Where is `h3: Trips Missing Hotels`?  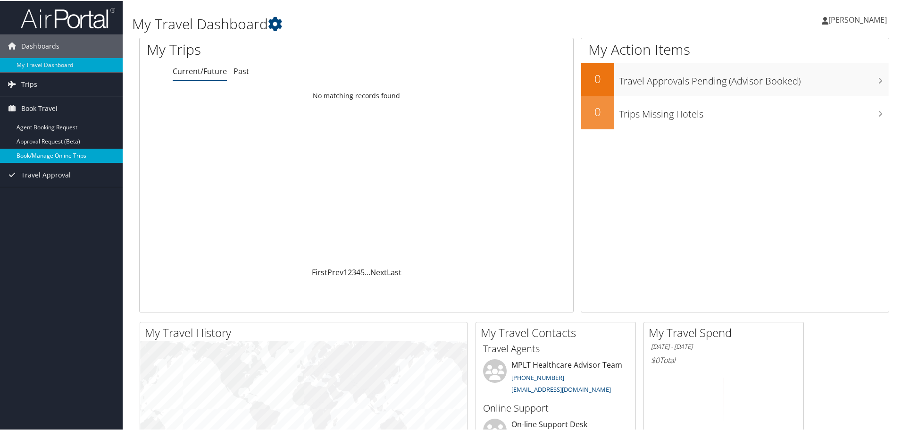 h3: Trips Missing Hotels is located at coordinates (754, 111).